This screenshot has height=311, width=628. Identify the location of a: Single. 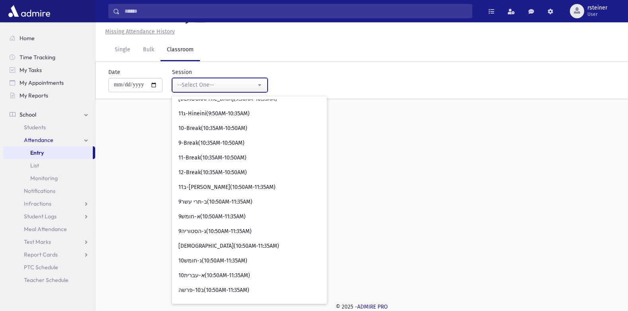
(122, 50).